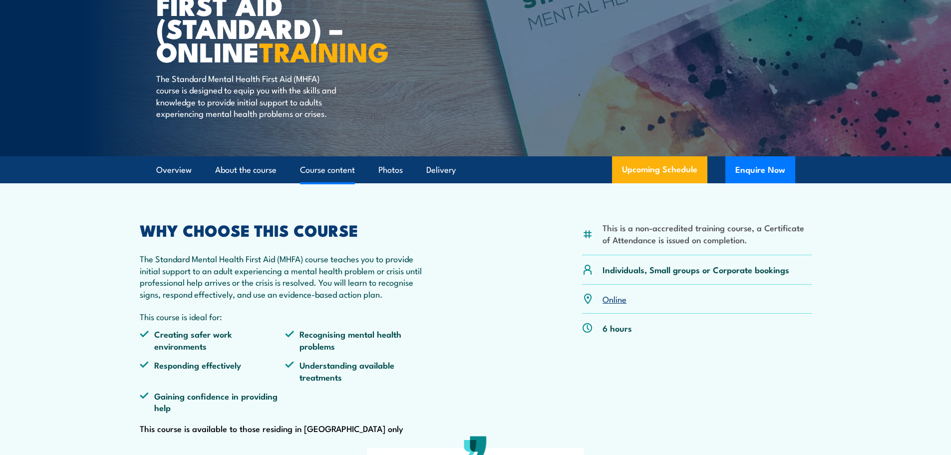 This screenshot has height=455, width=951. I want to click on li: Responding effectively, so click(213, 370).